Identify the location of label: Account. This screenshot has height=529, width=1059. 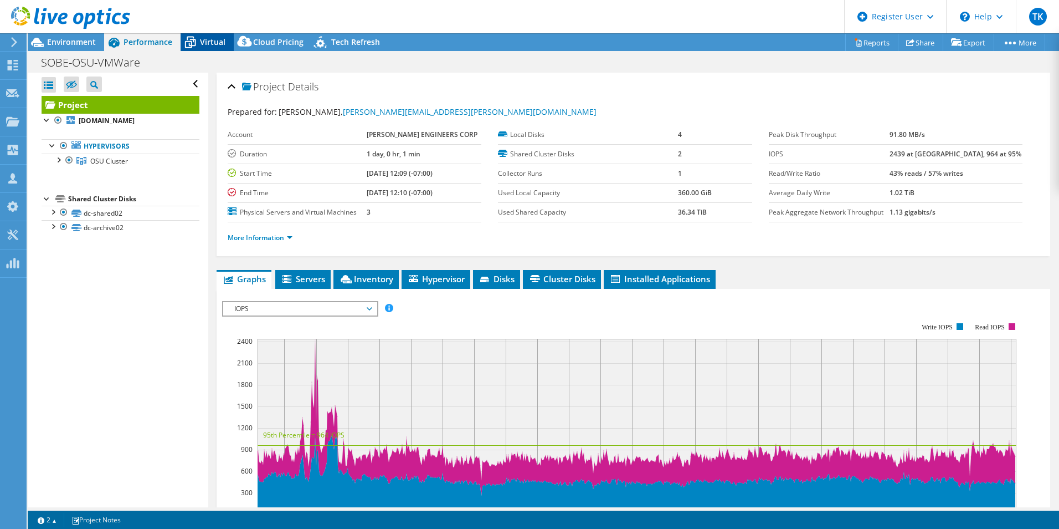
(297, 135).